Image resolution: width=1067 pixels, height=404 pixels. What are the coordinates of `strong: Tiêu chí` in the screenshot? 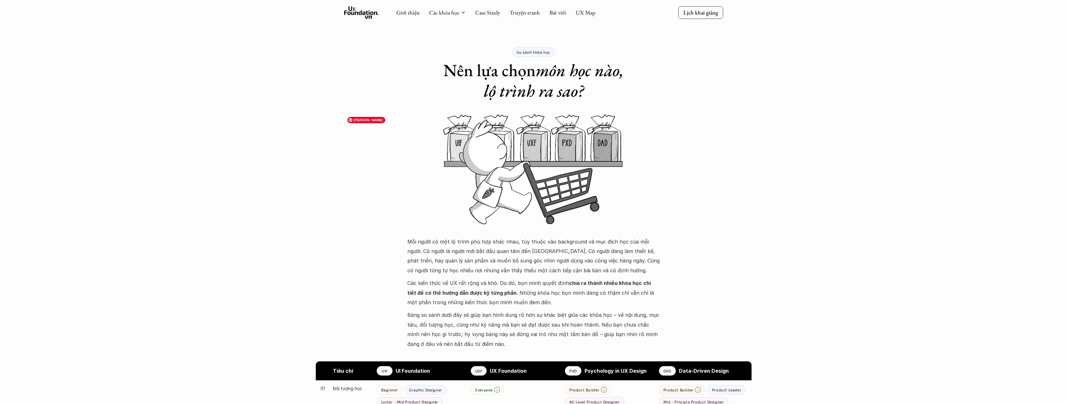 It's located at (343, 371).